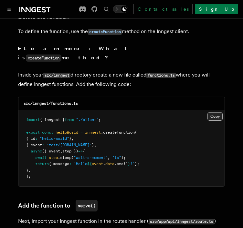 The image size is (243, 228). Describe the element at coordinates (34, 145) in the screenshot. I see `span: { event` at that location.